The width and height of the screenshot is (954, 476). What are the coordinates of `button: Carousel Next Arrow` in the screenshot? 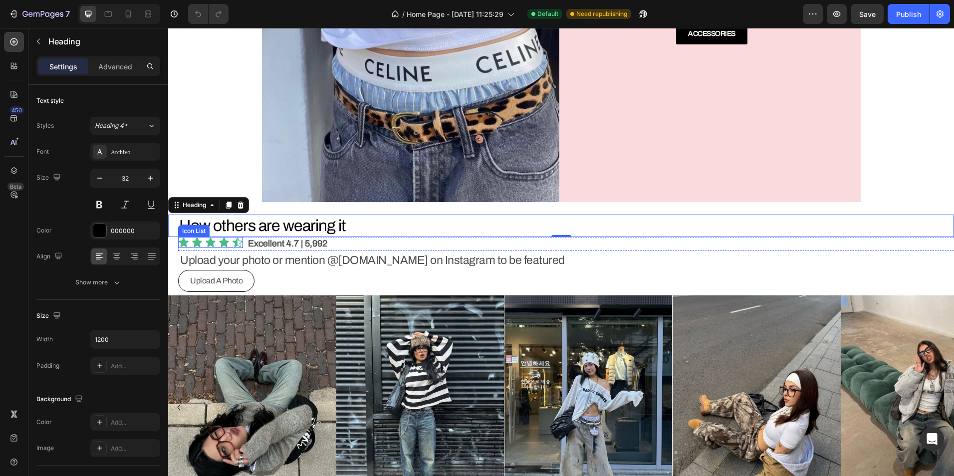 It's located at (776, 380).